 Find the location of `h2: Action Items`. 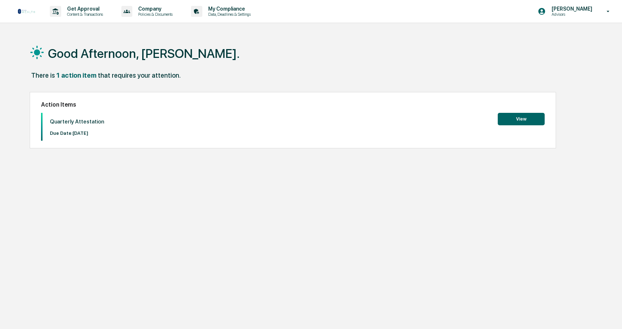

h2: Action Items is located at coordinates (293, 104).